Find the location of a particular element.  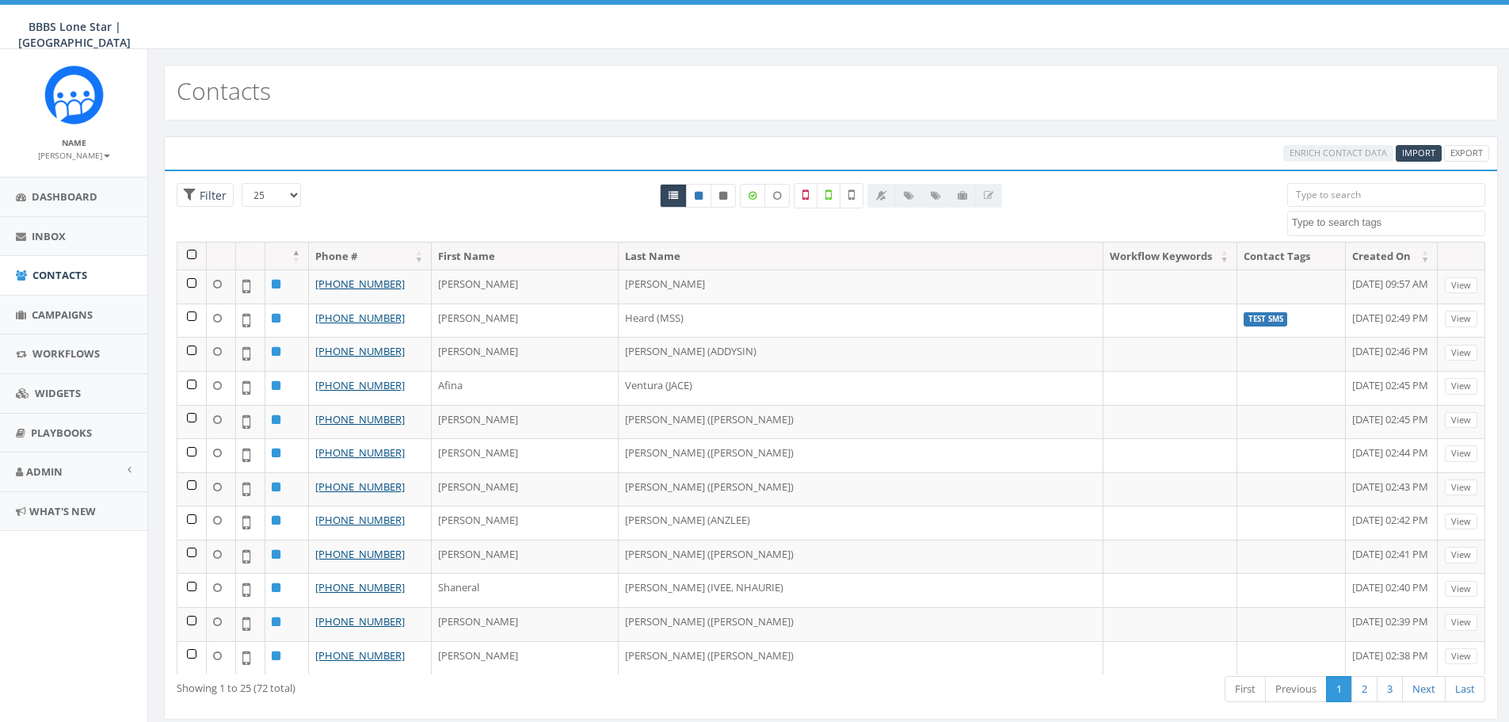

td: Shaneral is located at coordinates (525, 589).